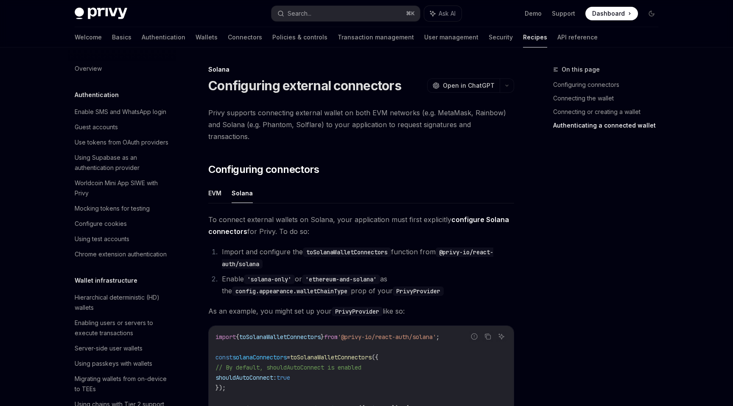 The height and width of the screenshot is (406, 733). What do you see at coordinates (299, 14) in the screenshot?
I see `div: Search...` at bounding box center [299, 14].